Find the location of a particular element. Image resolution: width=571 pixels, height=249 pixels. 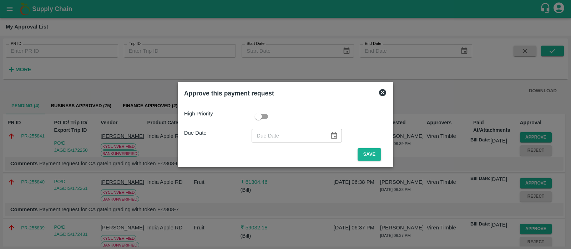

button: Save is located at coordinates (369, 154).